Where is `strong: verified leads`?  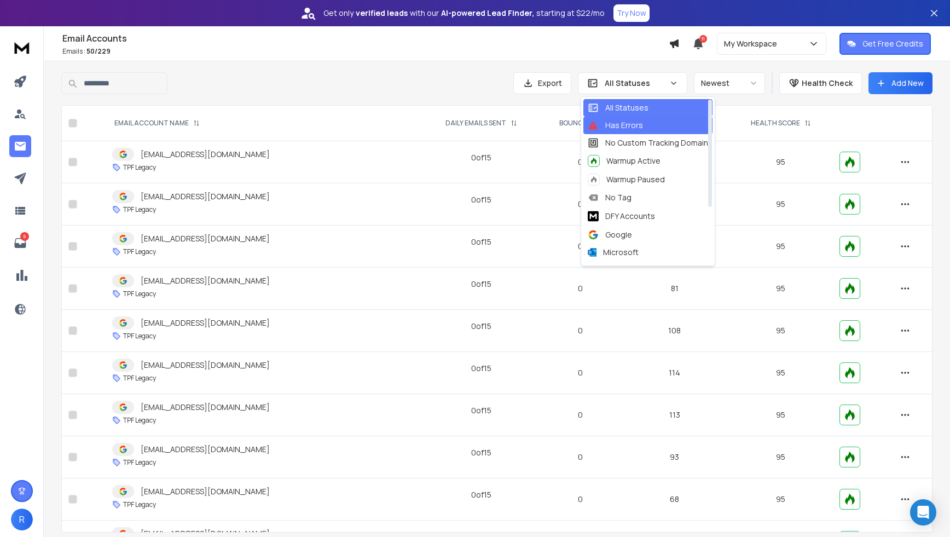 strong: verified leads is located at coordinates (381, 13).